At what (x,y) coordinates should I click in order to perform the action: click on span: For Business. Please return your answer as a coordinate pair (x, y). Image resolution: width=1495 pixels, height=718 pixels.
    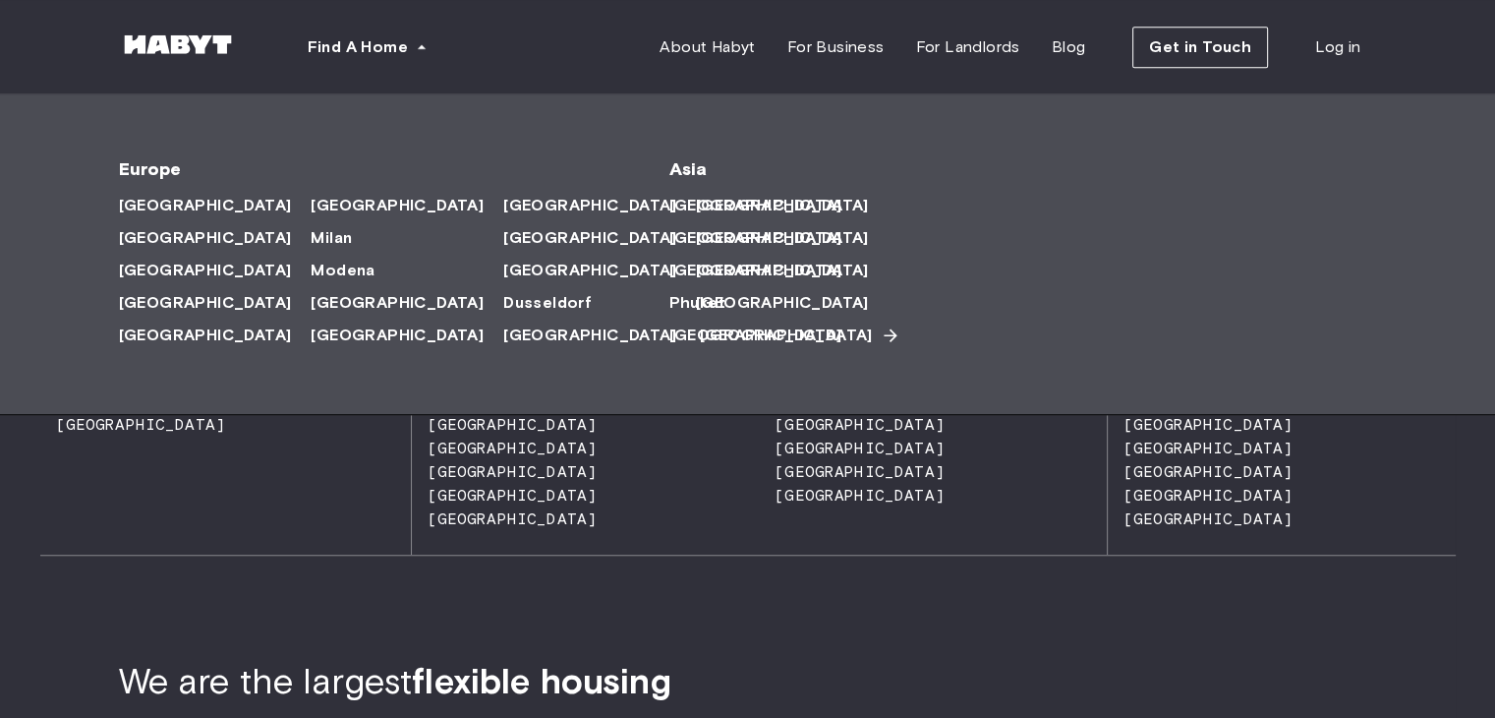
    Looking at the image, I should click on (836, 47).